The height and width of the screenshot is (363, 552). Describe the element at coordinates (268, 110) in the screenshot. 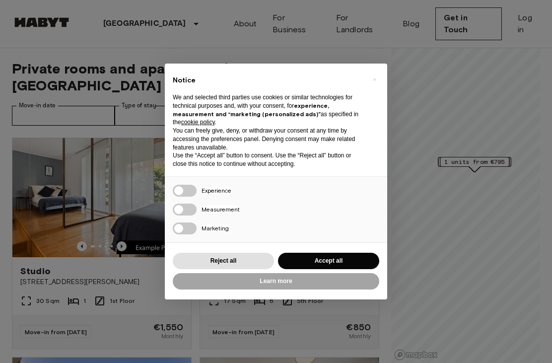

I see `p: We and selected third parties use cookies or similar technologies for technical purposes and, wit...` at that location.